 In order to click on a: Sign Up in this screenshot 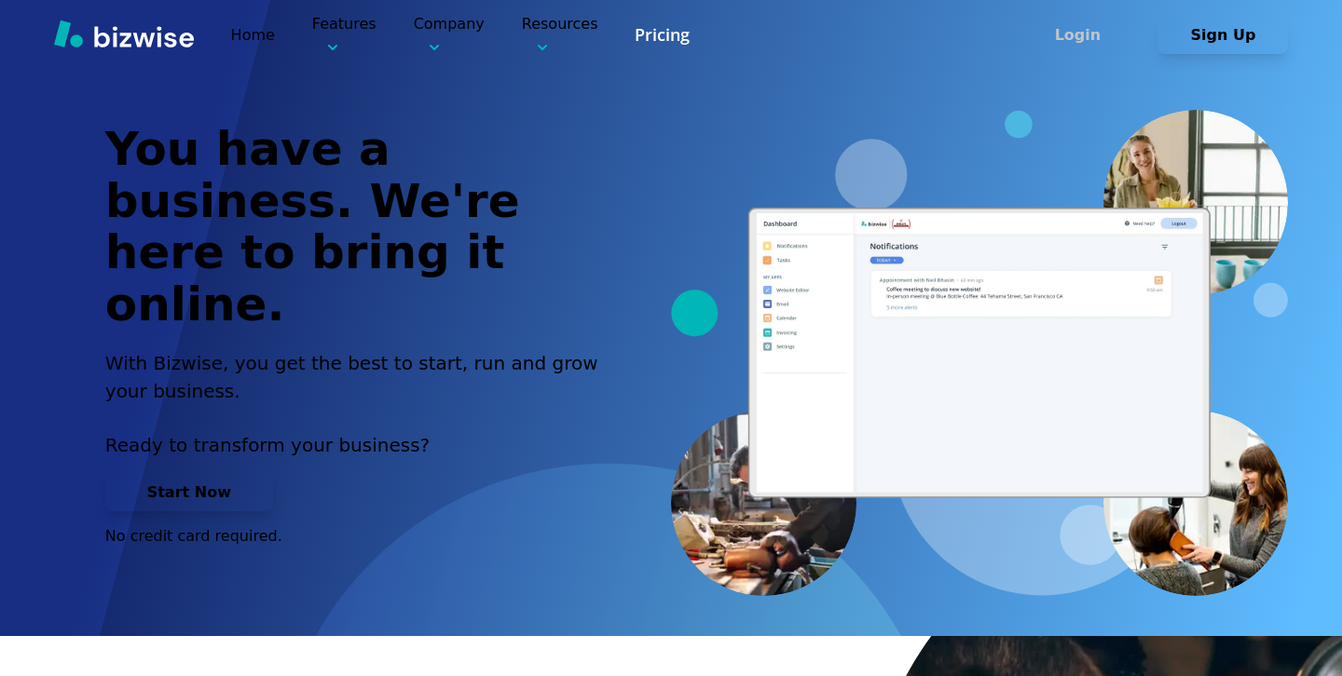, I will do `click(1223, 34)`.